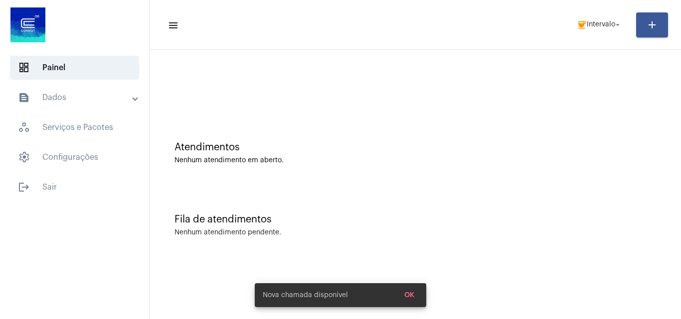 This screenshot has height=319, width=681. What do you see at coordinates (617, 25) in the screenshot?
I see `mat-icon: arrow_drop_down` at bounding box center [617, 25].